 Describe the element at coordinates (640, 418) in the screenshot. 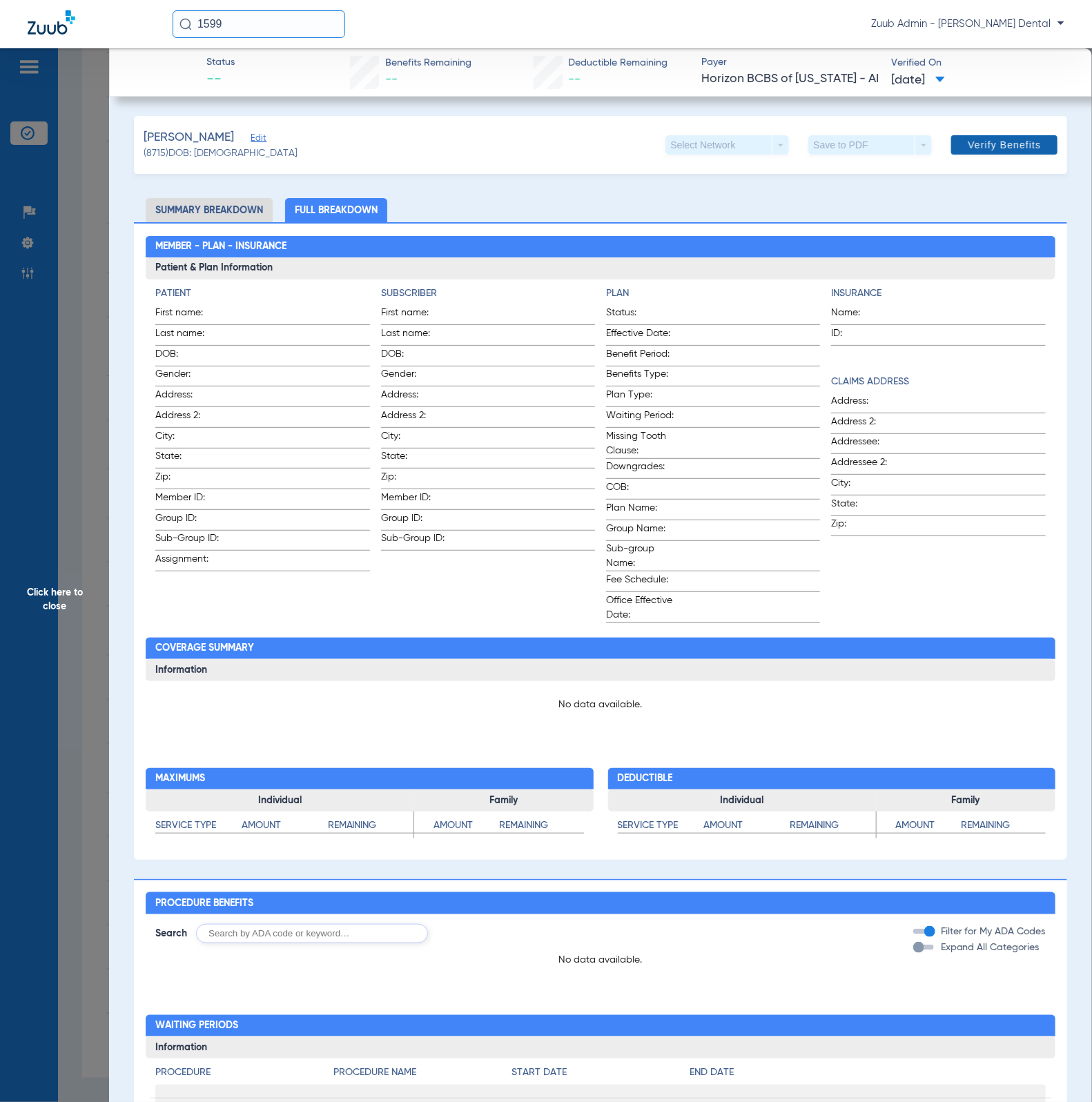

I see `span: Waiting Period:` at that location.